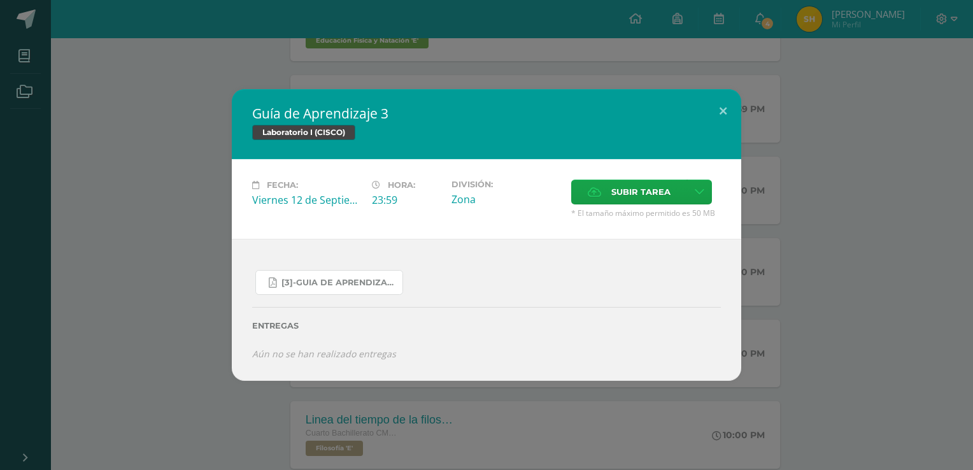 This screenshot has width=973, height=470. I want to click on label: Entregas, so click(486, 325).